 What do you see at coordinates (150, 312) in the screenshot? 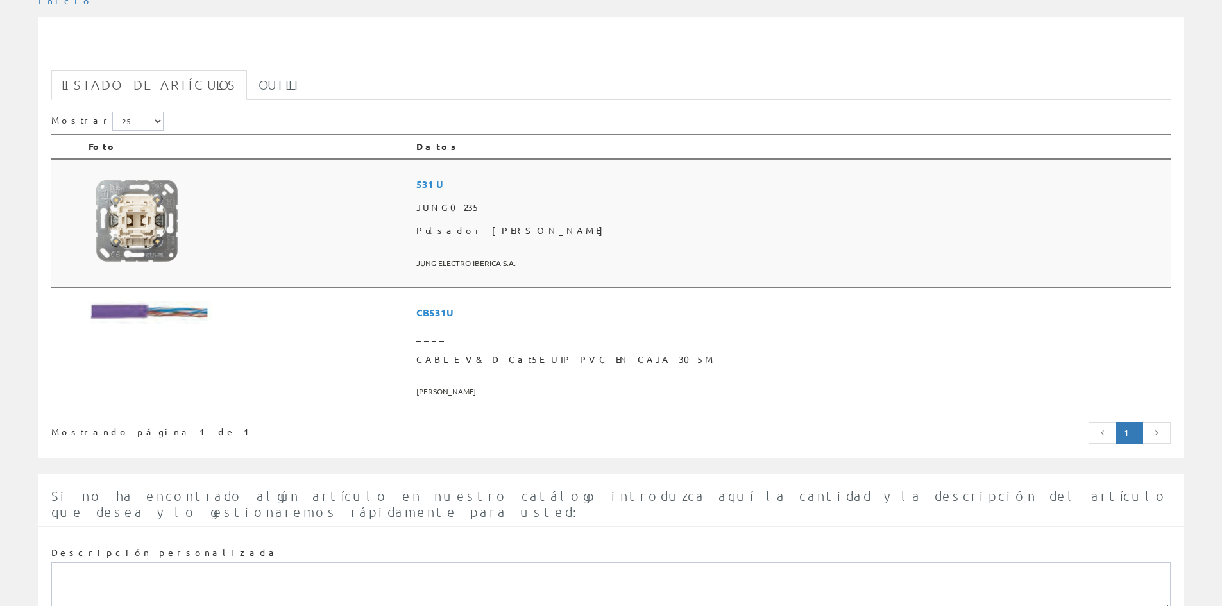
I see `img: Foto artículo CABLE V&D Cat5E UTP PVC EN CAJA 305M (192x35.712)` at bounding box center [150, 312].